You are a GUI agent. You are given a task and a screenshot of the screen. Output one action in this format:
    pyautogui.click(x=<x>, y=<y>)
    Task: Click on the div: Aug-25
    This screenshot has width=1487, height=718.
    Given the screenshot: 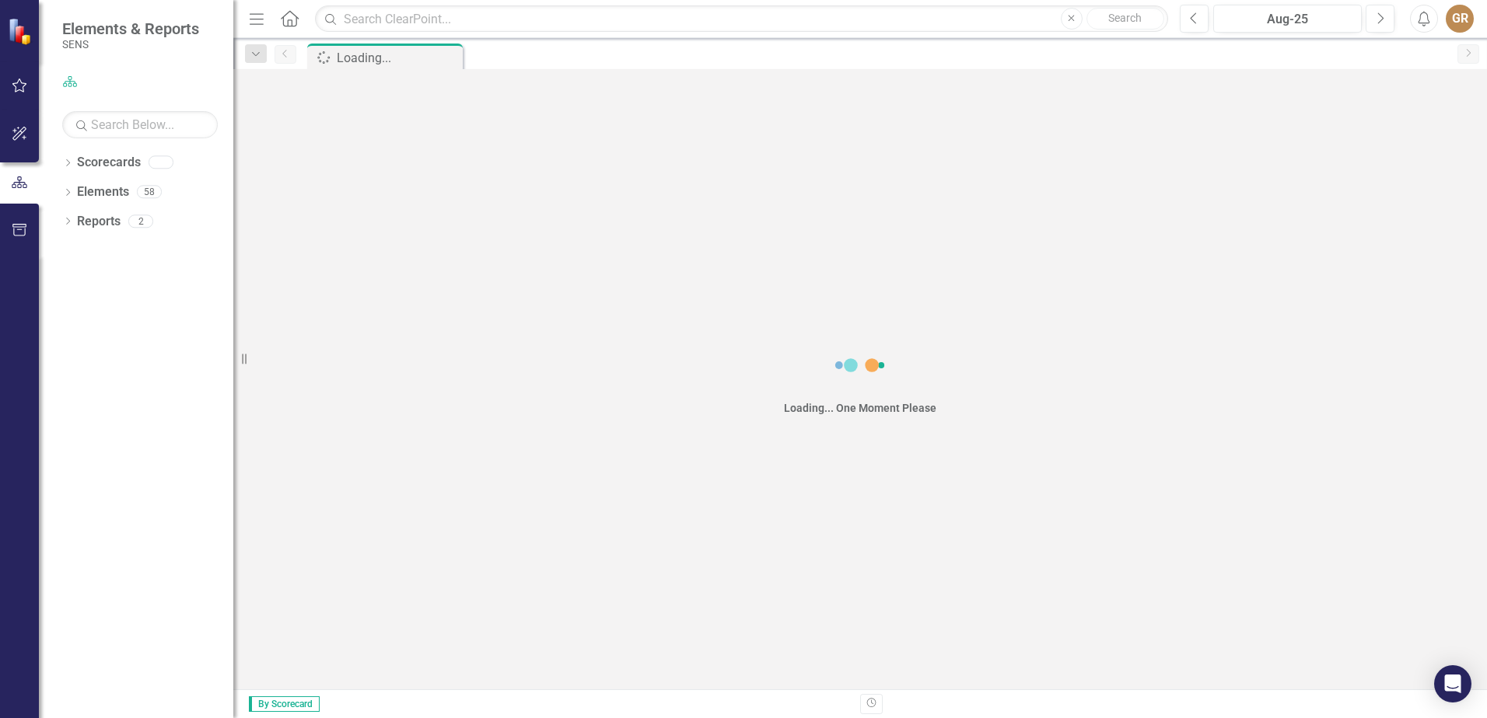 What is the action you would take?
    pyautogui.click(x=1287, y=19)
    